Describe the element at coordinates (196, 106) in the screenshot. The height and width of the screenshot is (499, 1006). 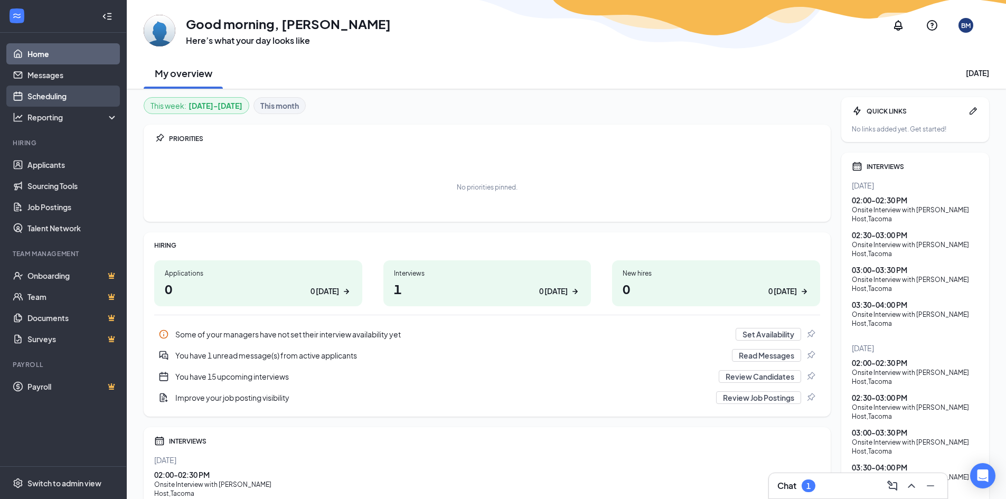
I see `div: This week :` at that location.